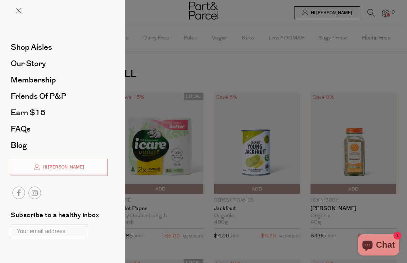  I want to click on label: Subscribe to a healthy inbox, so click(55, 217).